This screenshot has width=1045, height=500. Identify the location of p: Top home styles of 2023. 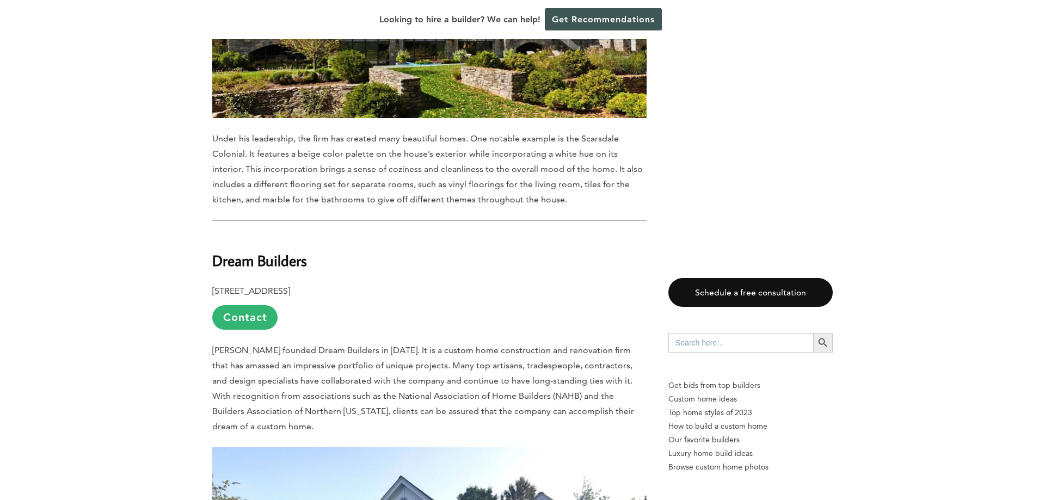
(750, 412).